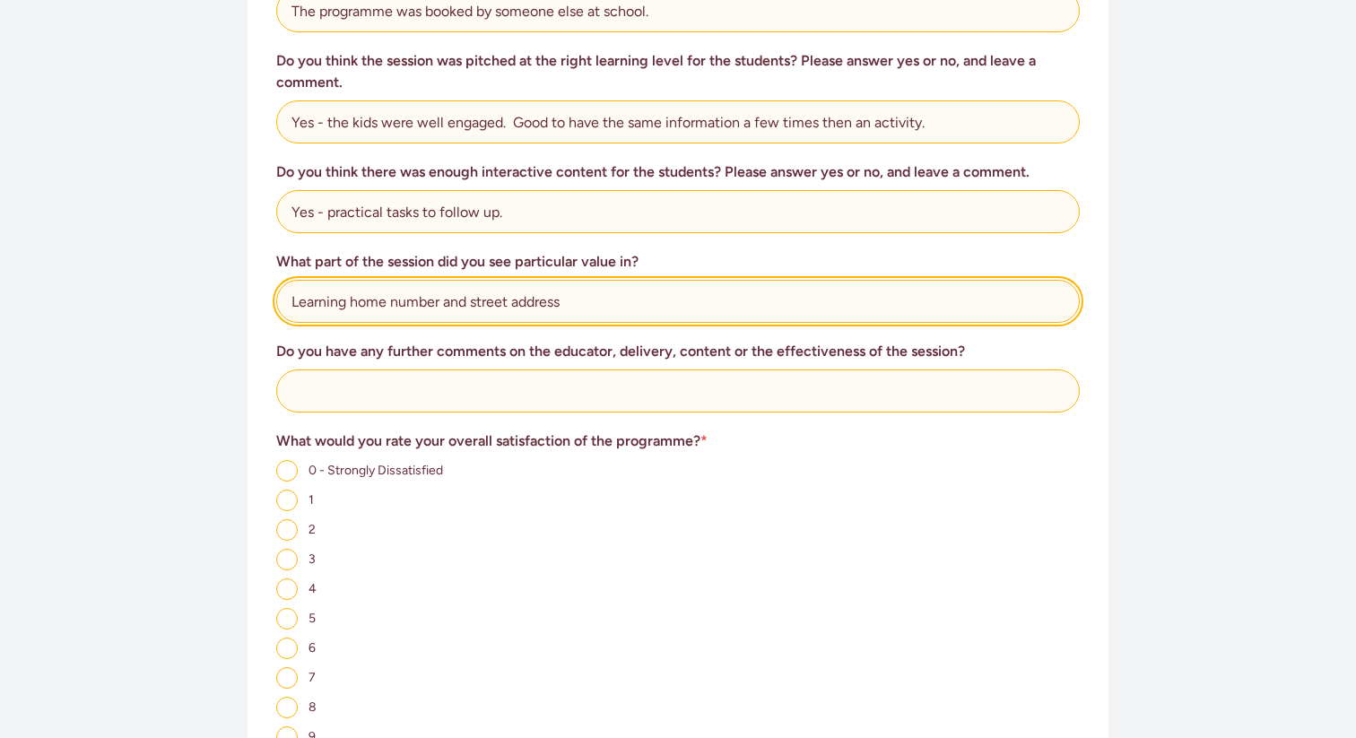  I want to click on span: 1, so click(311, 500).